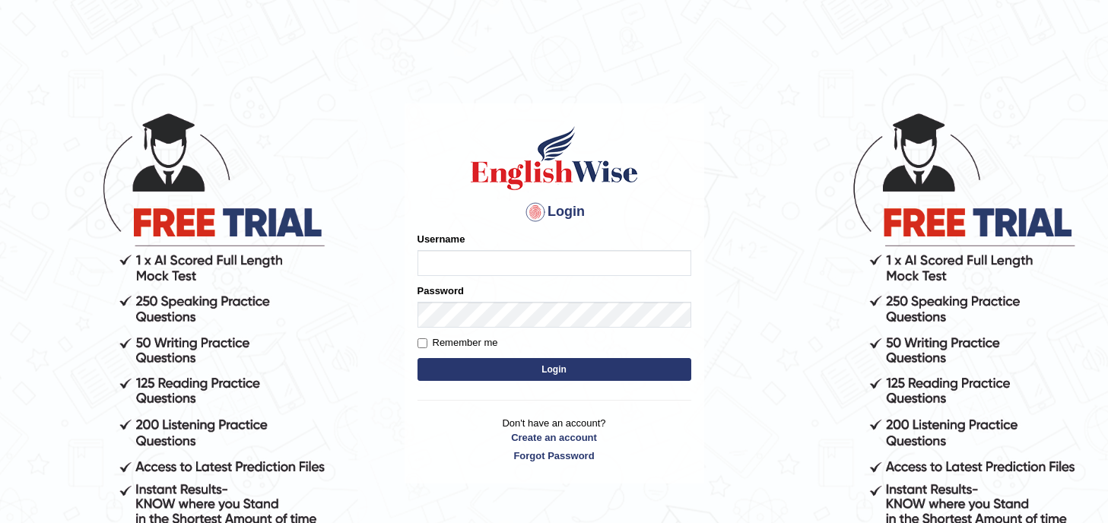 This screenshot has width=1108, height=523. Describe the element at coordinates (554, 455) in the screenshot. I see `a: Forgot Password` at that location.